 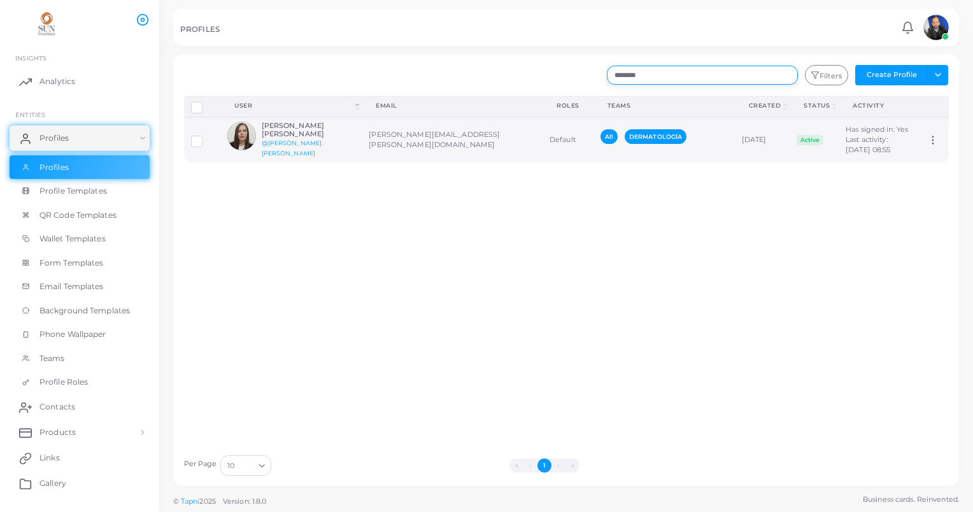 What do you see at coordinates (892, 75) in the screenshot?
I see `button: Create Profile` at bounding box center [892, 75].